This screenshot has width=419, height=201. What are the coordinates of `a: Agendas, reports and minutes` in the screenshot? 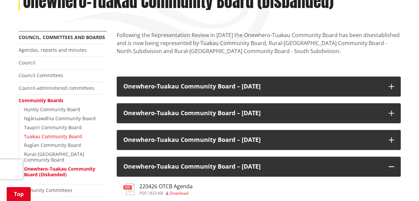 It's located at (53, 50).